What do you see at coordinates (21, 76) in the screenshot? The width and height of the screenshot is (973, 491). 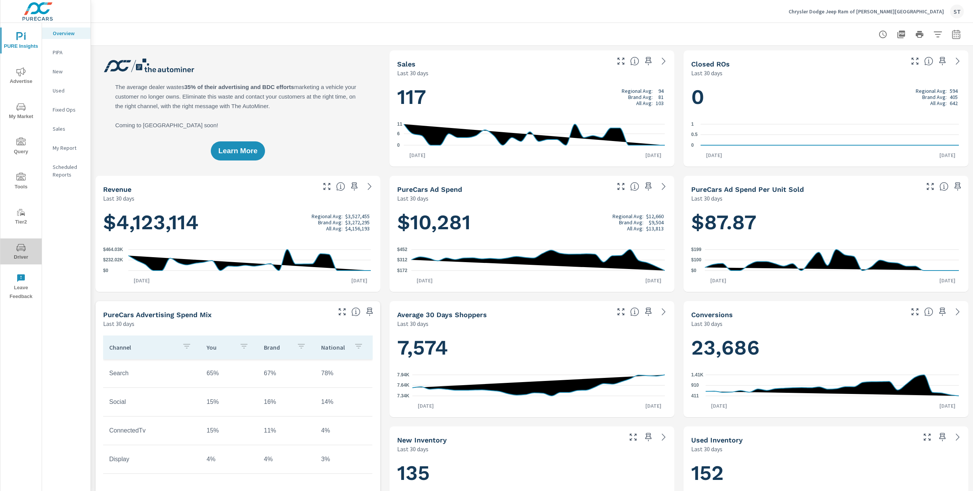 I see `span: Advertise` at bounding box center [21, 76].